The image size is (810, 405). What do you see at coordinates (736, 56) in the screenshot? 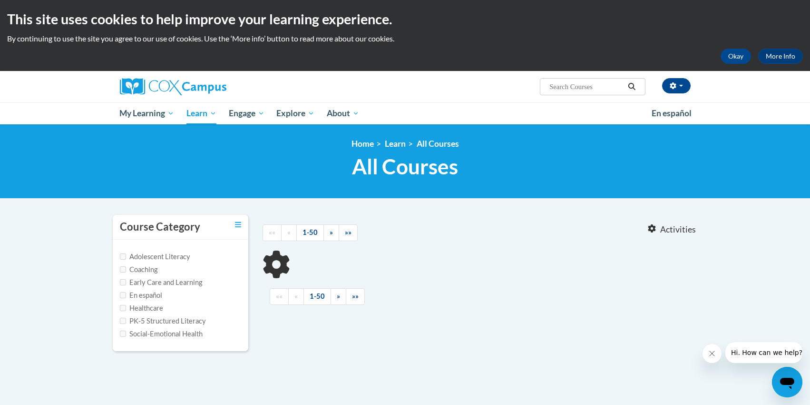
I see `button: Okay` at bounding box center [736, 56].